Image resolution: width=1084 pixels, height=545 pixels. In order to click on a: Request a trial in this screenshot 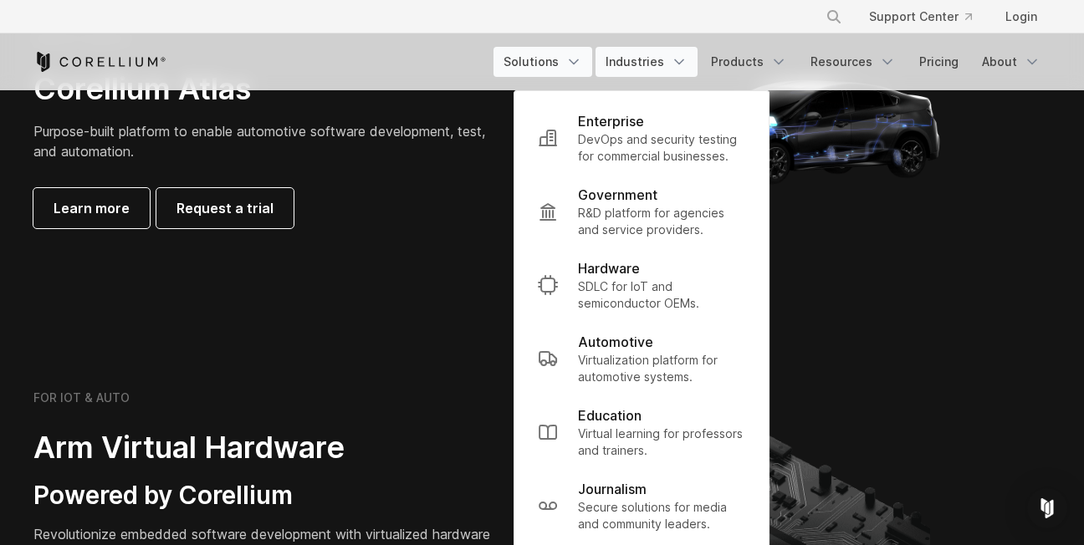, I will do `click(225, 208)`.